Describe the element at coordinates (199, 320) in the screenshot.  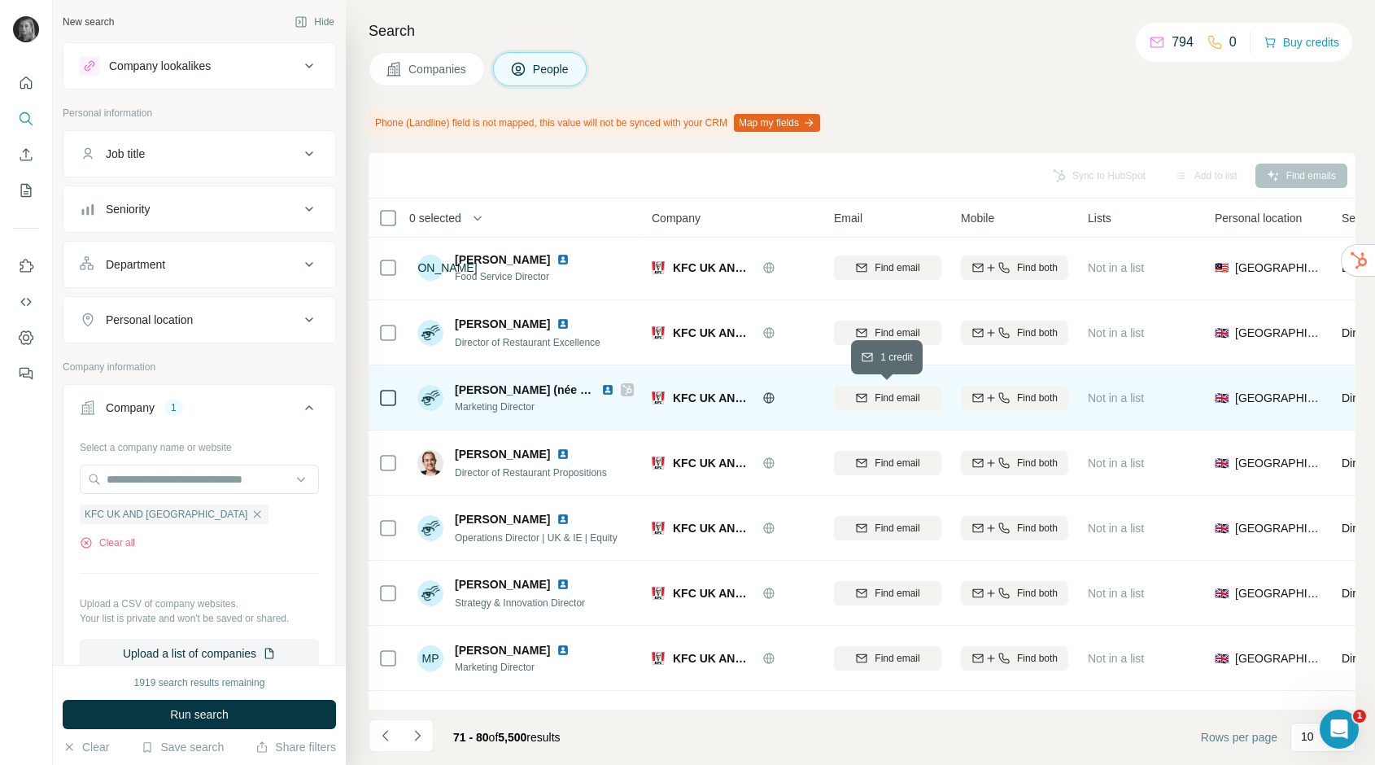
I see `button: Personal location` at that location.